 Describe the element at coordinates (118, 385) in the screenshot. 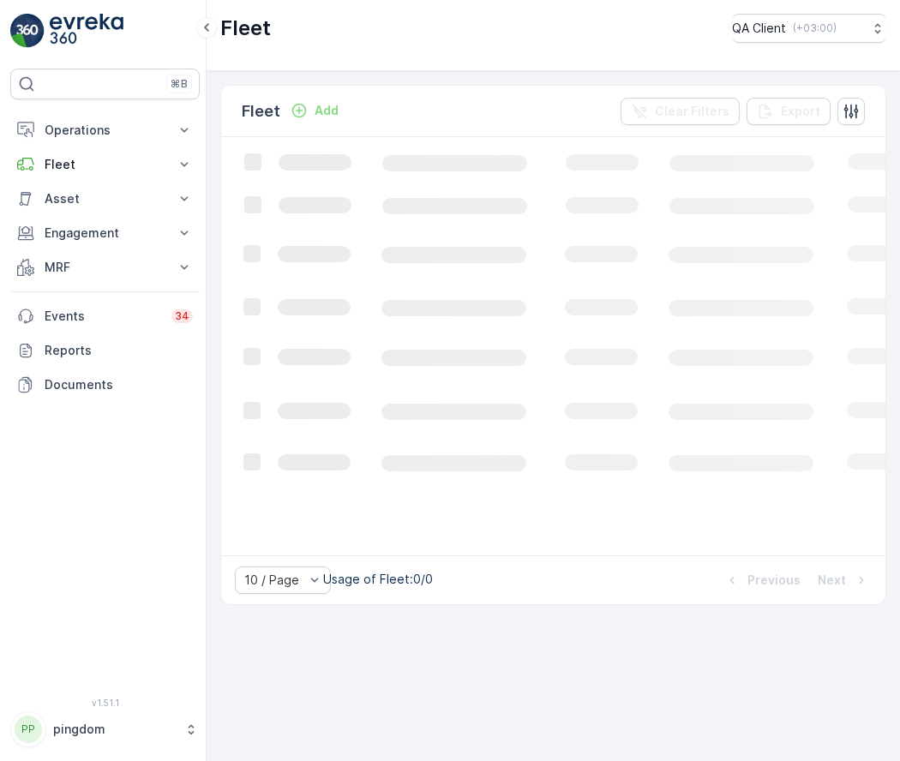

I see `p: Documents` at that location.